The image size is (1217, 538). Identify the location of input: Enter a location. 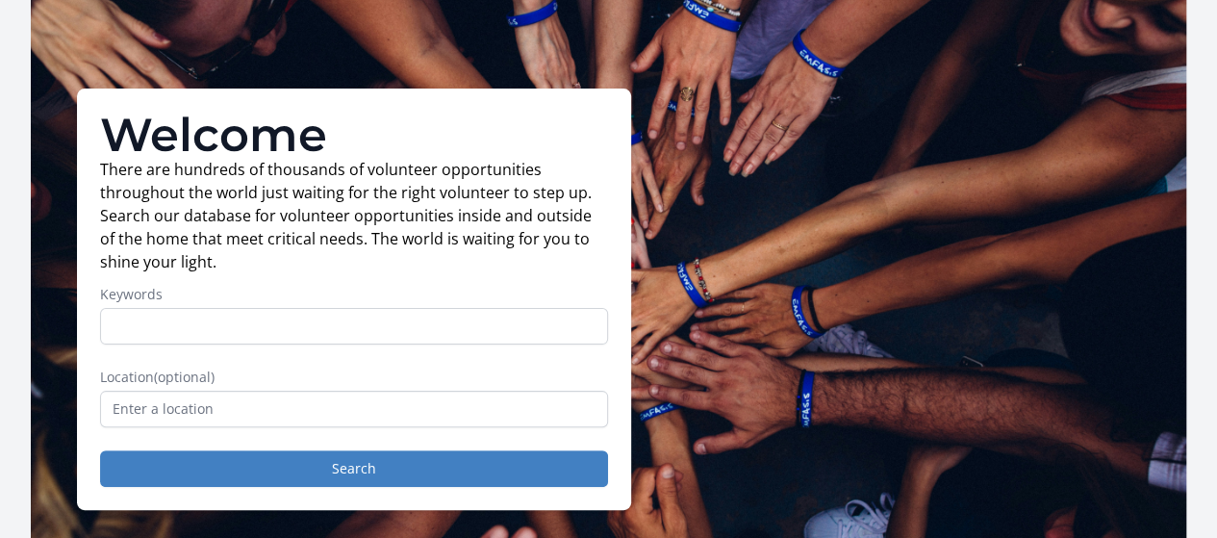
(354, 409).